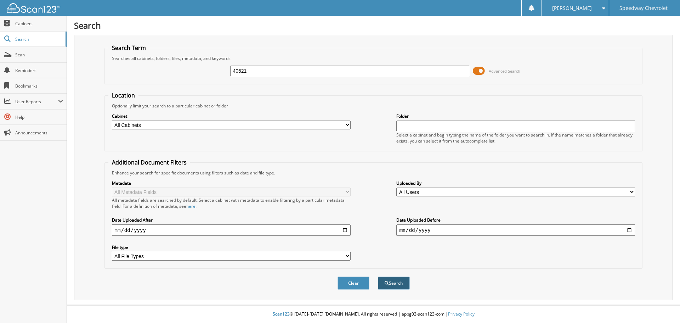 This screenshot has width=680, height=323. Describe the element at coordinates (516, 220) in the screenshot. I see `label: Date Uploaded Before` at that location.